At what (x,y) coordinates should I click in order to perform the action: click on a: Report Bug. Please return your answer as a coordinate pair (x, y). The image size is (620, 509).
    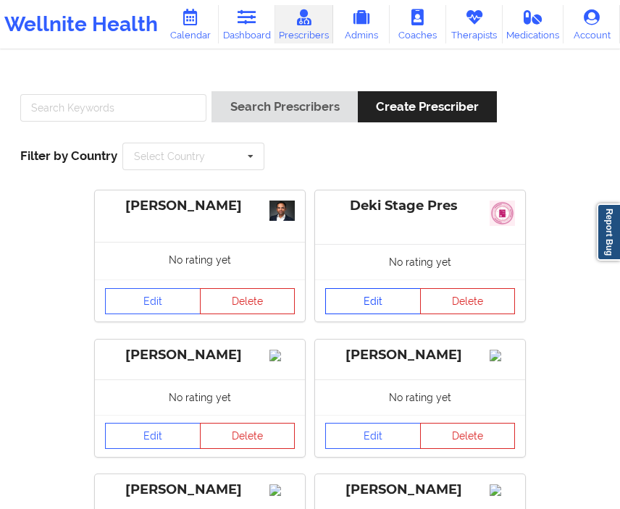
    Looking at the image, I should click on (608, 232).